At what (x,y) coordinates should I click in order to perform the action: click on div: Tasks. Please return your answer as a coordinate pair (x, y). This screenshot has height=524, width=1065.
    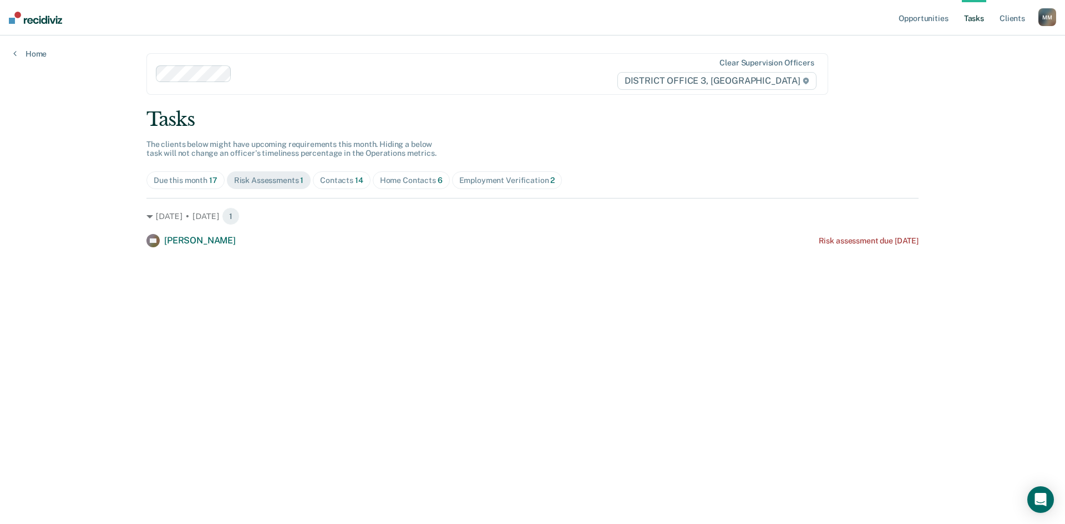
    Looking at the image, I should click on (532, 119).